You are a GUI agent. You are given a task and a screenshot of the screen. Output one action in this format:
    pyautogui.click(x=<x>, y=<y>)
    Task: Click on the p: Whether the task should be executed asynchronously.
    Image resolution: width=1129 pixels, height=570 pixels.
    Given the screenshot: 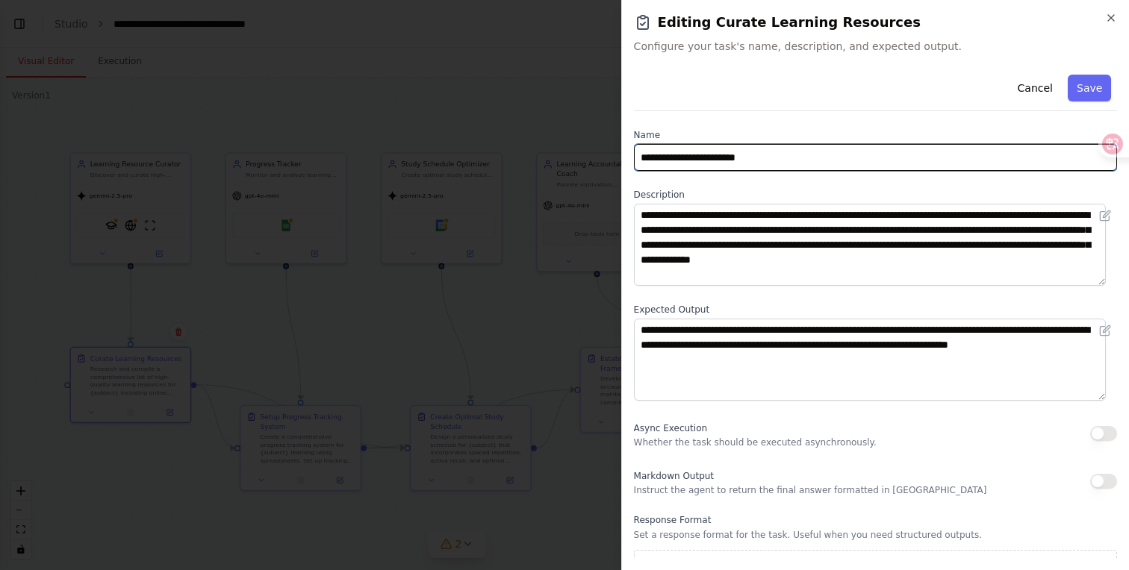 What is the action you would take?
    pyautogui.click(x=755, y=443)
    